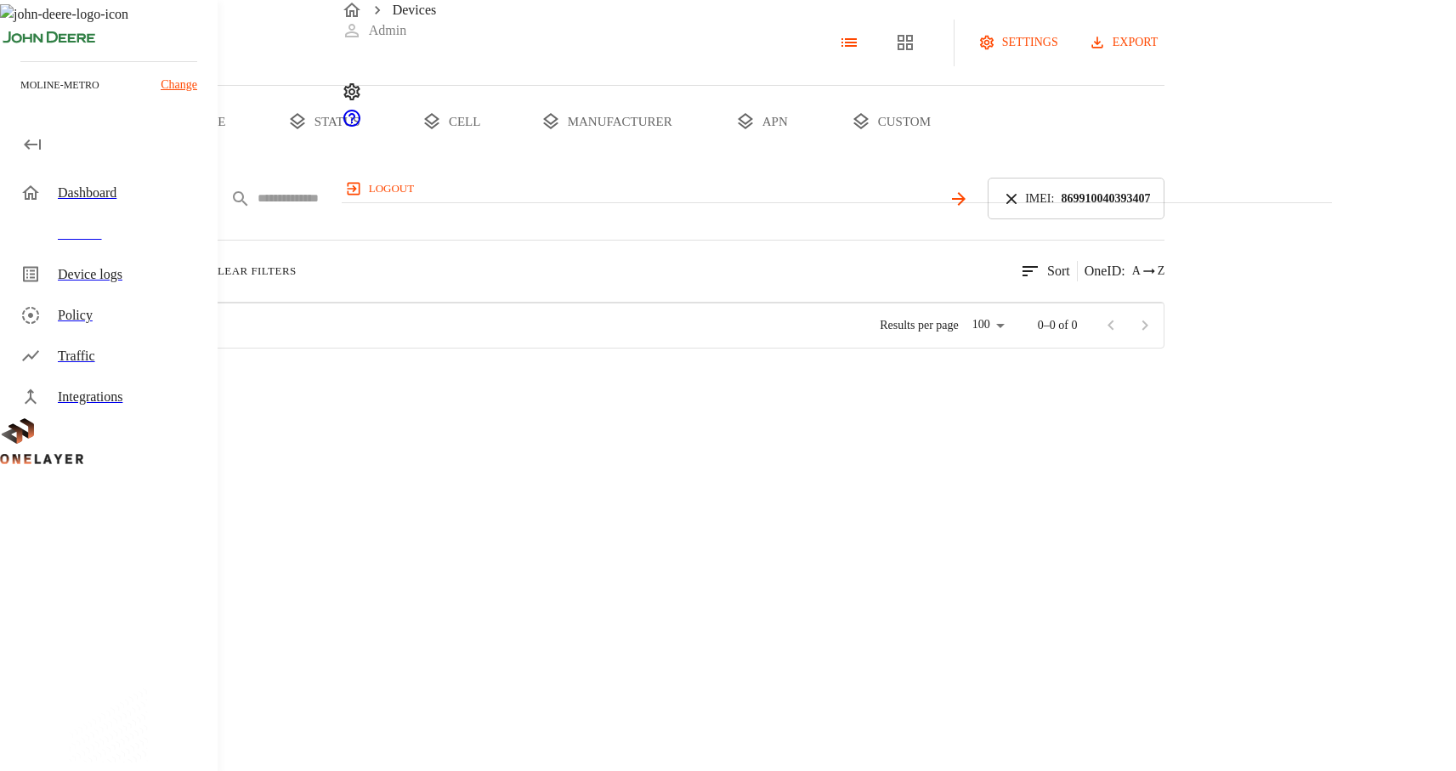 The image size is (1456, 771). What do you see at coordinates (388, 31) in the screenshot?
I see `p: Admin` at bounding box center [388, 31].